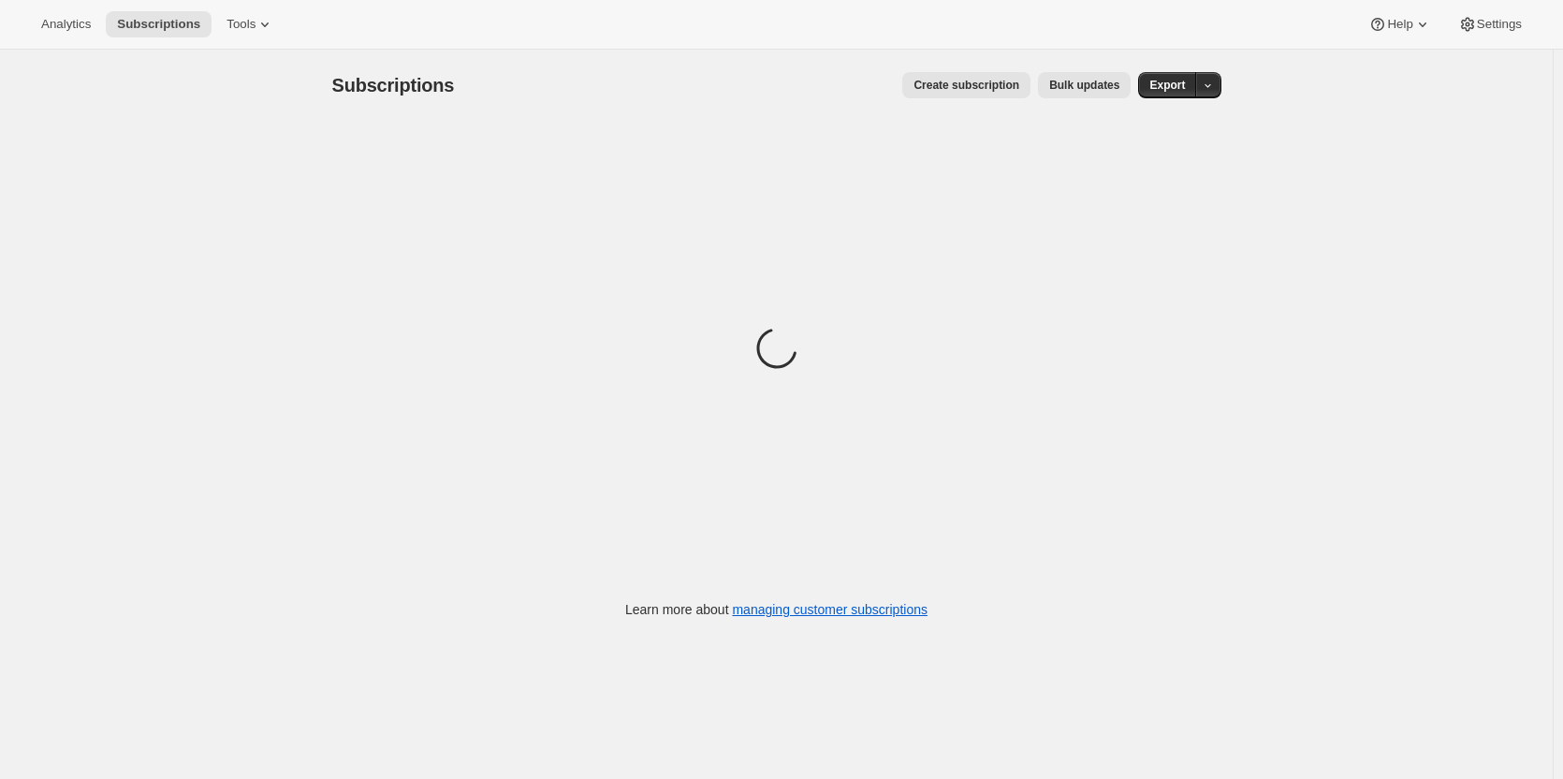 This screenshot has height=779, width=1563. Describe the element at coordinates (829, 609) in the screenshot. I see `a: managing customer subscriptions` at that location.